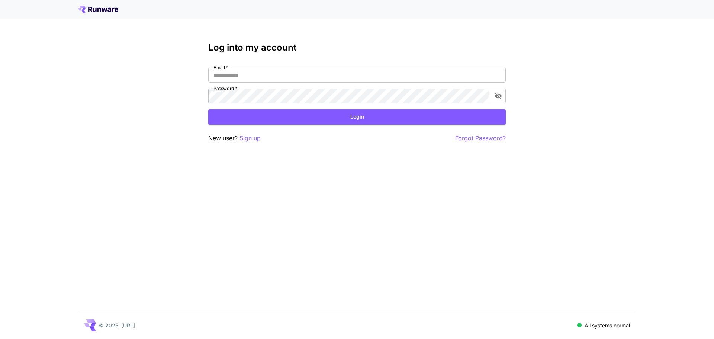 The width and height of the screenshot is (714, 339). I want to click on p: All systems normal, so click(607, 325).